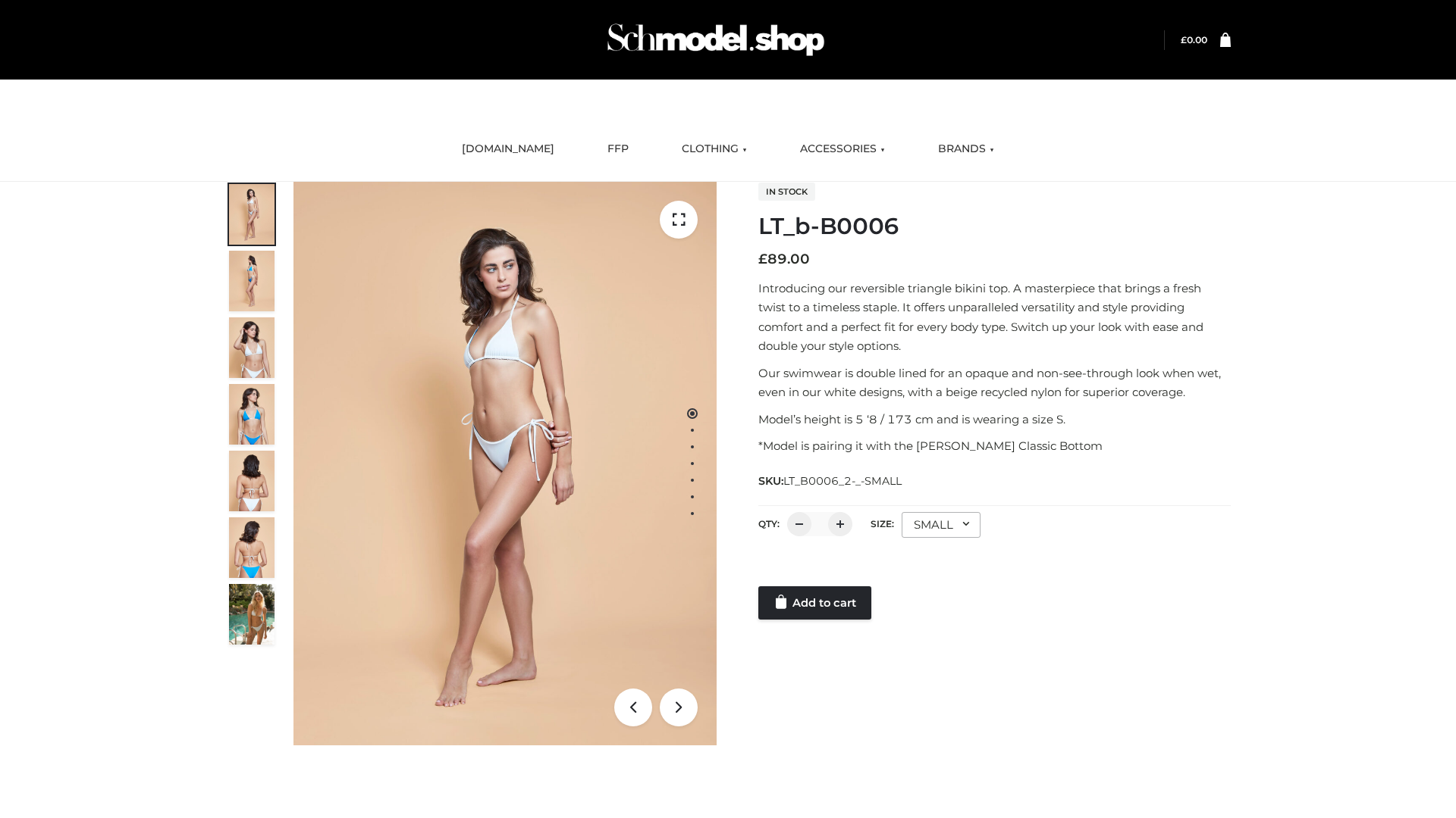 The width and height of the screenshot is (1456, 818). Describe the element at coordinates (994, 318) in the screenshot. I see `p: Introducing our reversible triangle bikini top. A masterpiece that brings a fresh twist to a time...` at that location.